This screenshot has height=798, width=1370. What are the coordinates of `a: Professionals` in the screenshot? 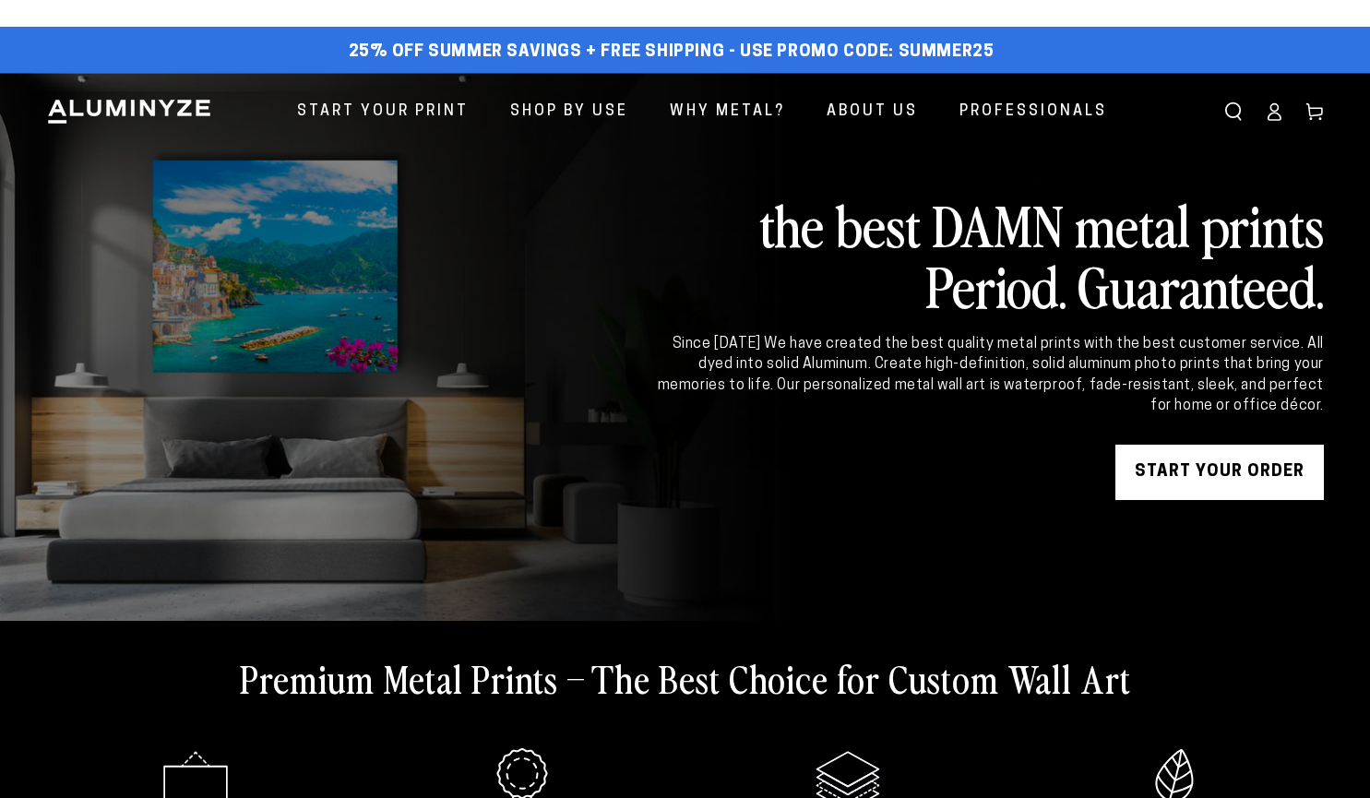 It's located at (1034, 112).